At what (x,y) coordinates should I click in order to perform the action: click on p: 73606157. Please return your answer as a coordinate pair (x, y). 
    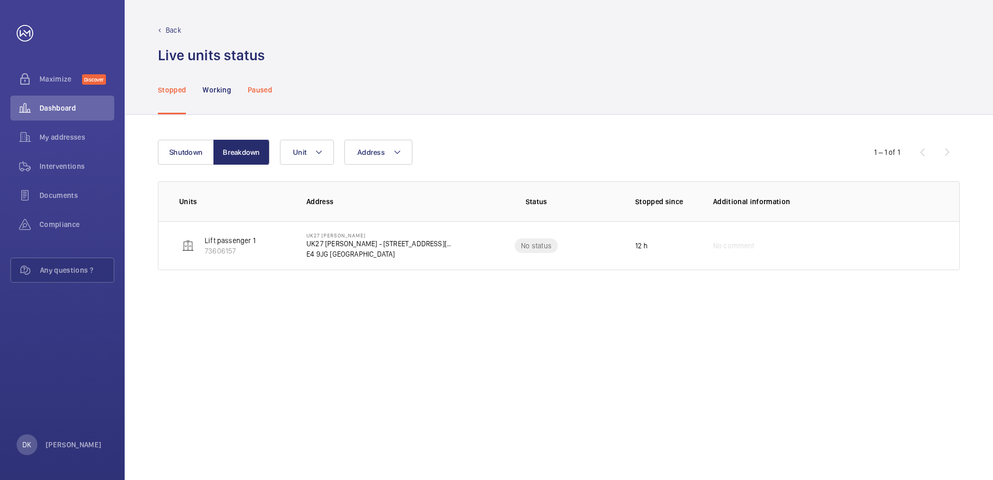
    Looking at the image, I should click on (230, 251).